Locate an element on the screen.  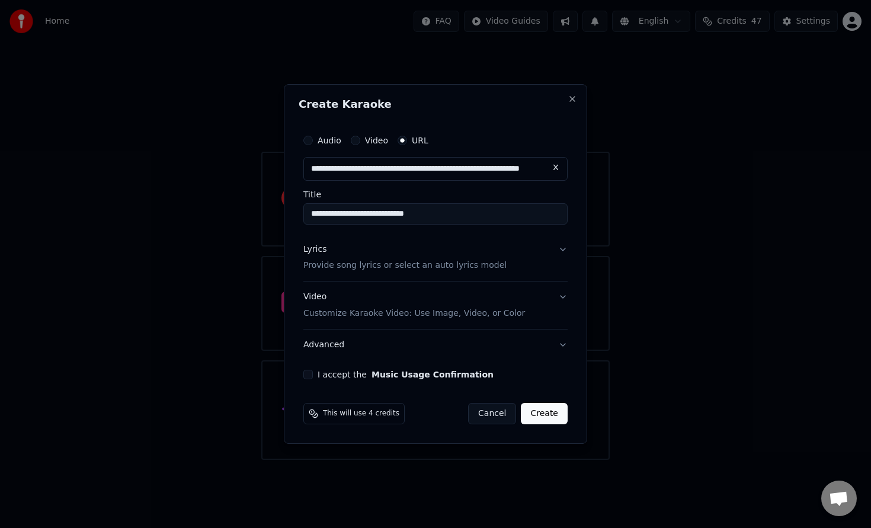
button: Advanced is located at coordinates (436, 345).